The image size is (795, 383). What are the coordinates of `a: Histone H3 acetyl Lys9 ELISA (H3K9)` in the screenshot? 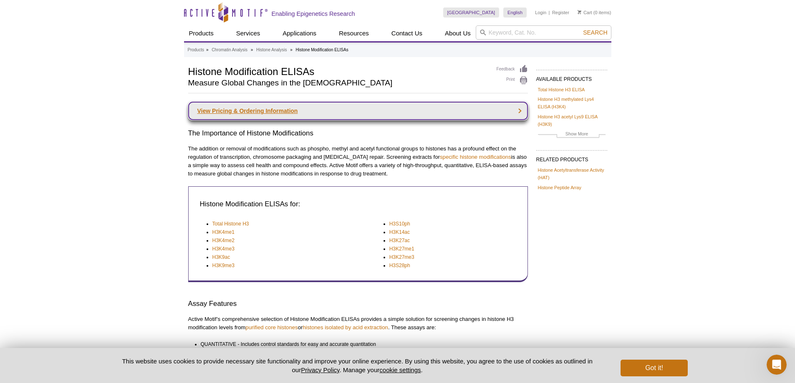 It's located at (572, 121).